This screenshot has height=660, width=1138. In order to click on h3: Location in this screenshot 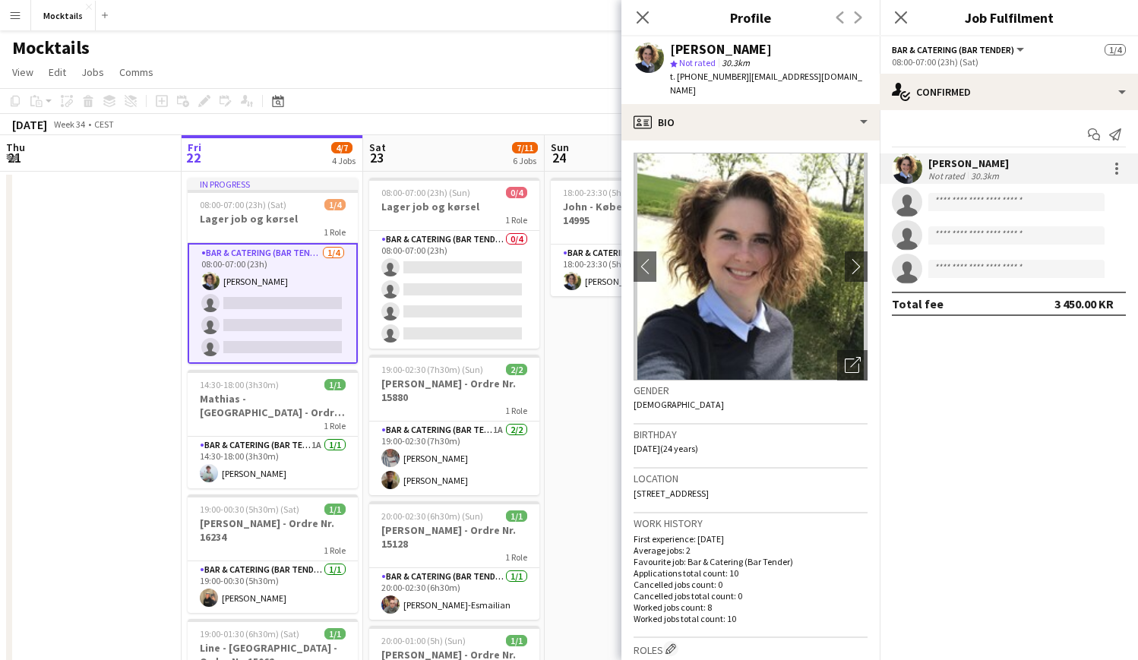, I will do `click(751, 479)`.